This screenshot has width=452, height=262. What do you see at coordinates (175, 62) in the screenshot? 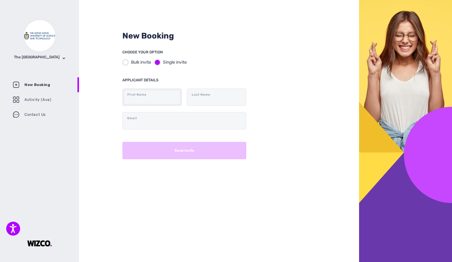
I see `div: Single invite` at bounding box center [175, 62].